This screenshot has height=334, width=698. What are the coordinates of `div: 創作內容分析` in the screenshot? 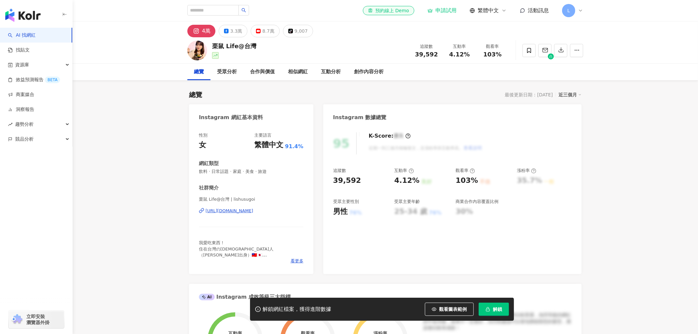 It's located at (369, 72).